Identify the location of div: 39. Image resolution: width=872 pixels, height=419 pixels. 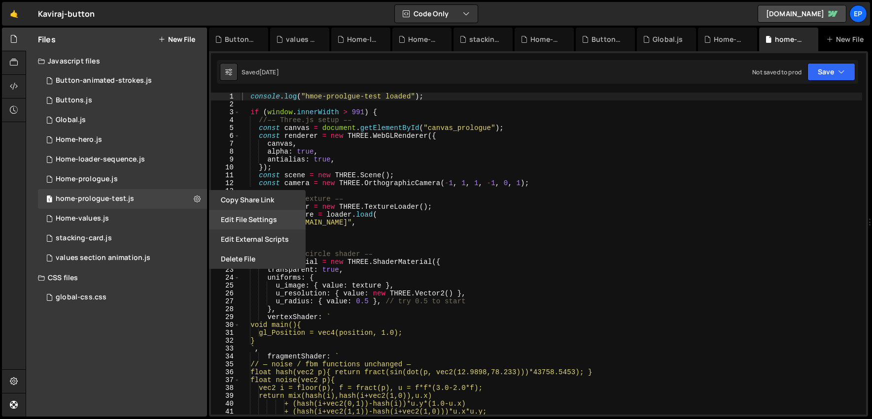
(225, 396).